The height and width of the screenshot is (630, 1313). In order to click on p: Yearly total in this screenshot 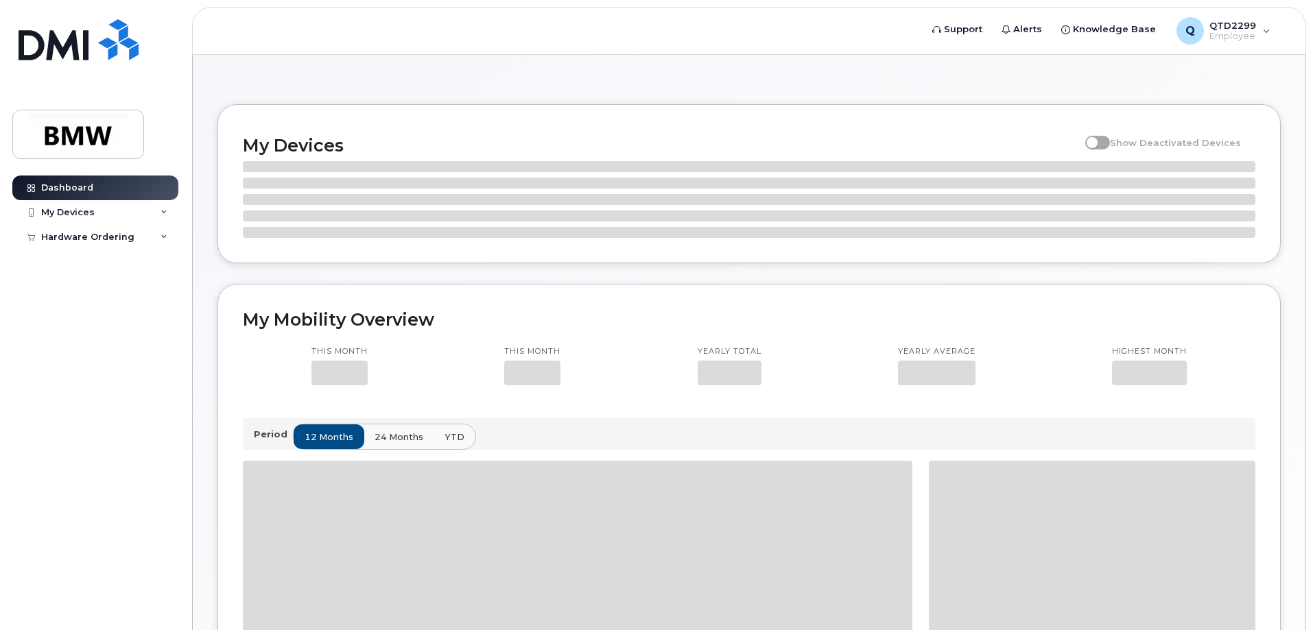, I will do `click(729, 352)`.